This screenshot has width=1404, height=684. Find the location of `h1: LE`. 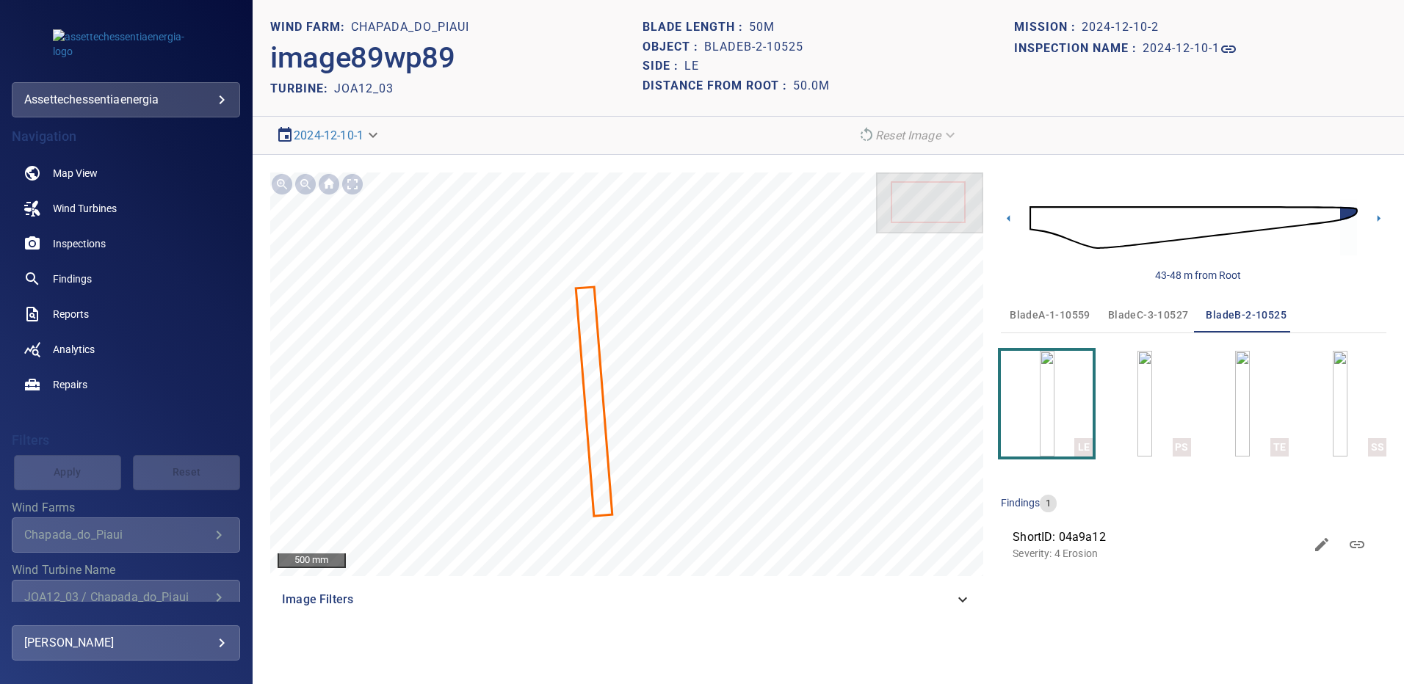

h1: LE is located at coordinates (692, 66).